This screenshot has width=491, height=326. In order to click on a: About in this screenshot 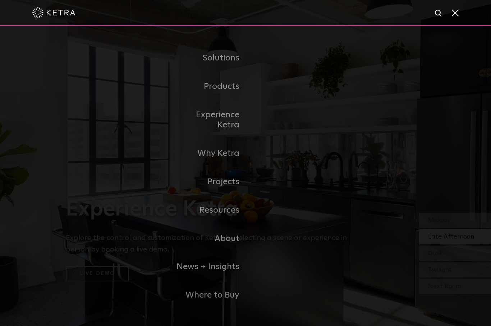, I will do `click(209, 238)`.